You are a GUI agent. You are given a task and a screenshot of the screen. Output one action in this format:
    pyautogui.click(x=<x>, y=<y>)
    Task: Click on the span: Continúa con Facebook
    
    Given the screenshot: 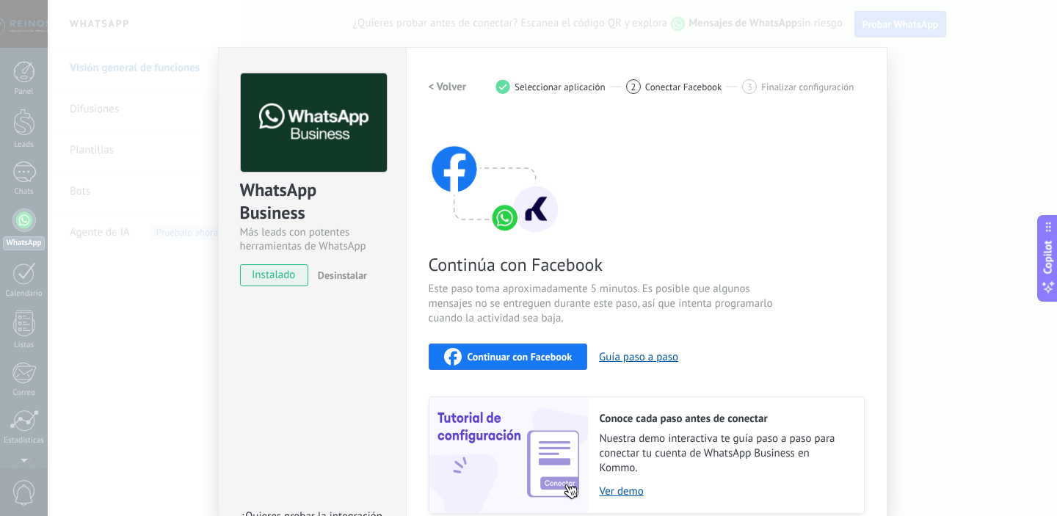 What is the action you would take?
    pyautogui.click(x=603, y=264)
    